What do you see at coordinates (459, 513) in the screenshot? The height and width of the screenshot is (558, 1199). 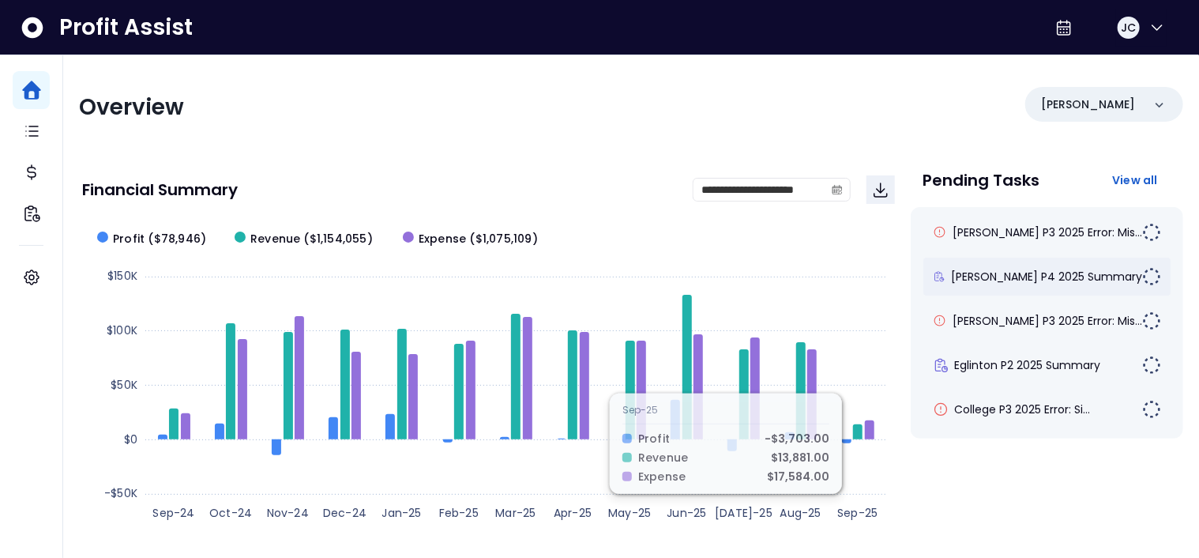 I see `text: Feb-25` at bounding box center [459, 513].